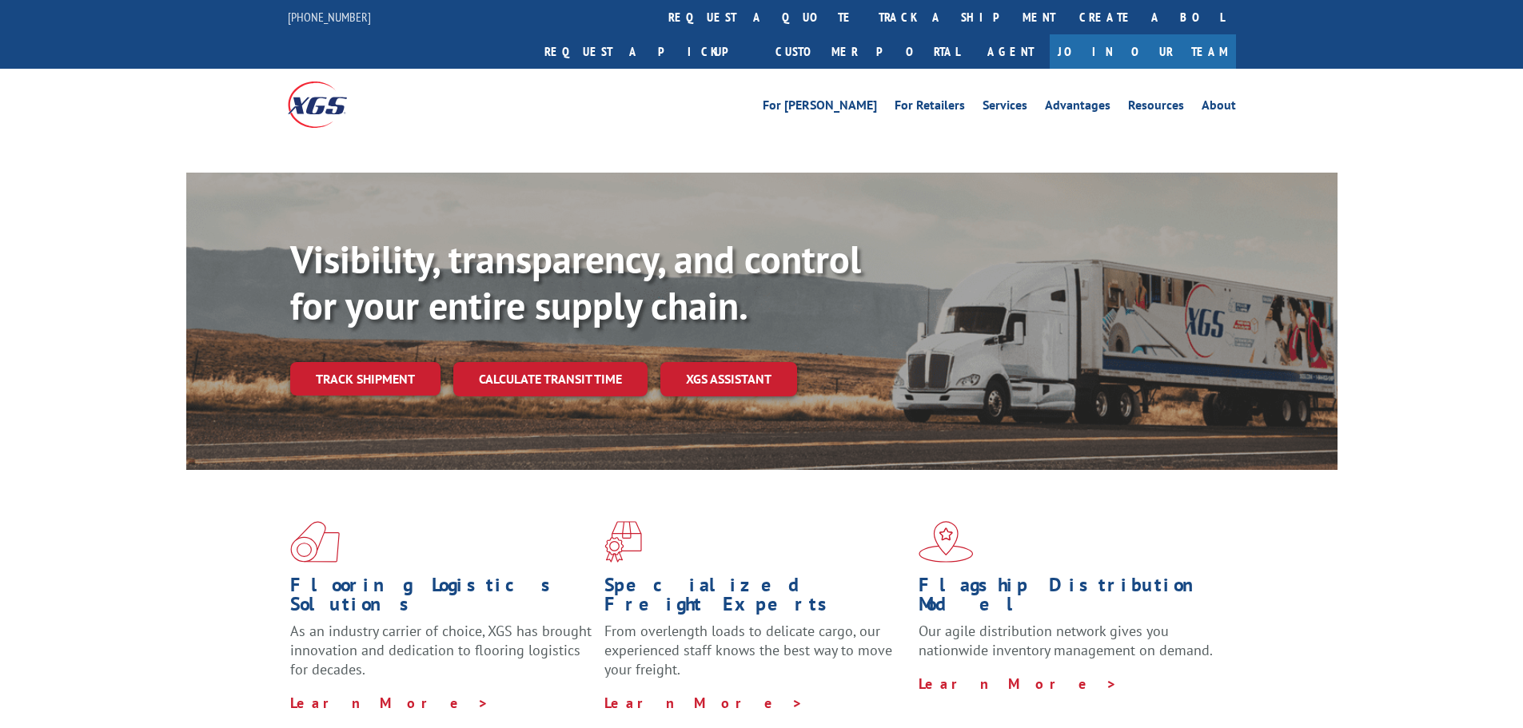 This screenshot has width=1523, height=728. What do you see at coordinates (576, 282) in the screenshot?
I see `b: Visibility, transparency, and control for your entire supply chain.` at bounding box center [576, 282].